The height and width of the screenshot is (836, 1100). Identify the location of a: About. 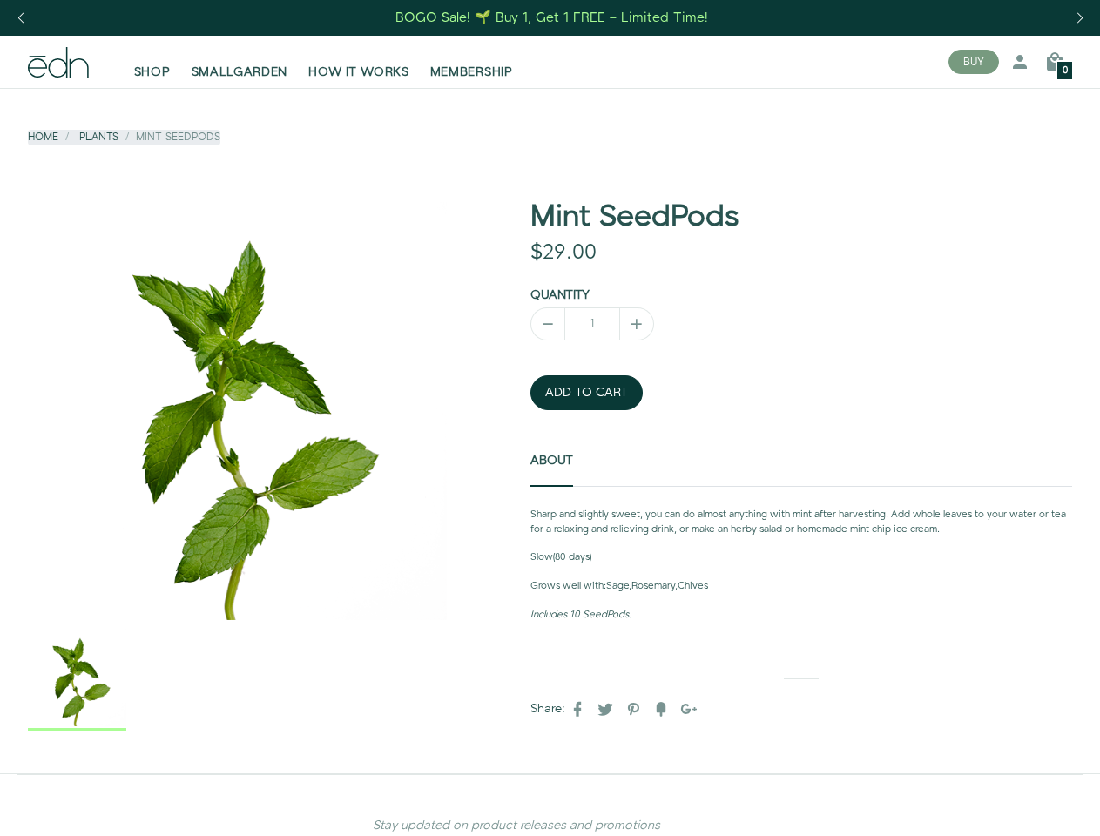
(551, 461).